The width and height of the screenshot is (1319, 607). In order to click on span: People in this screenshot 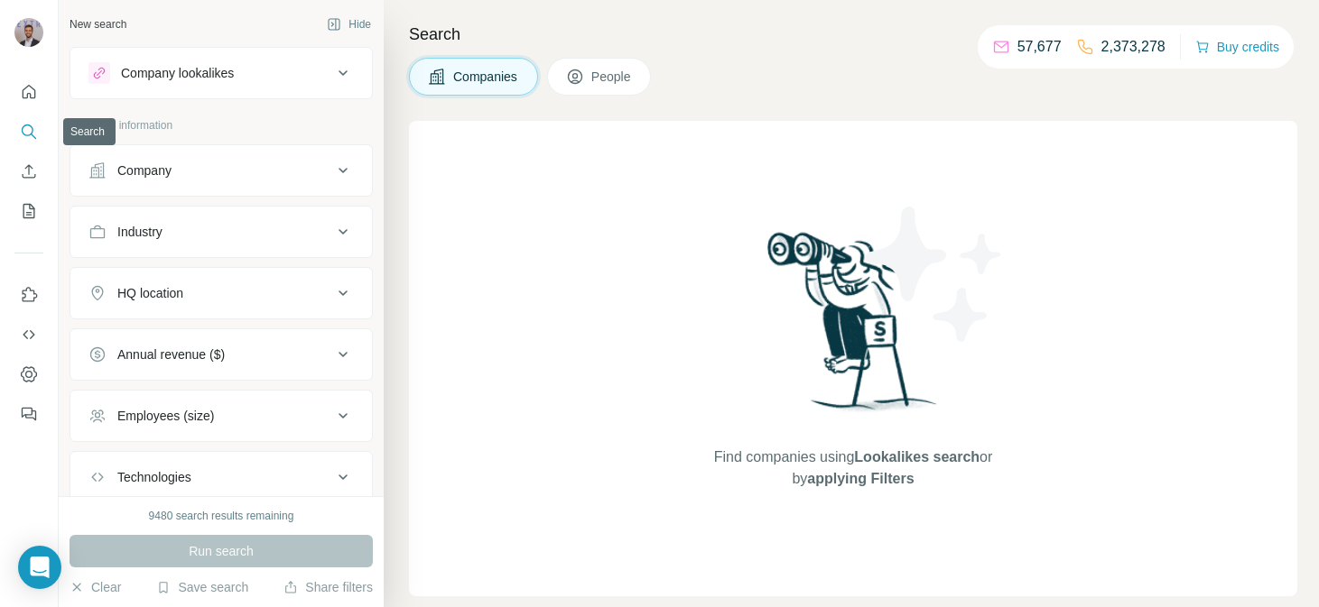, I will do `click(612, 77)`.